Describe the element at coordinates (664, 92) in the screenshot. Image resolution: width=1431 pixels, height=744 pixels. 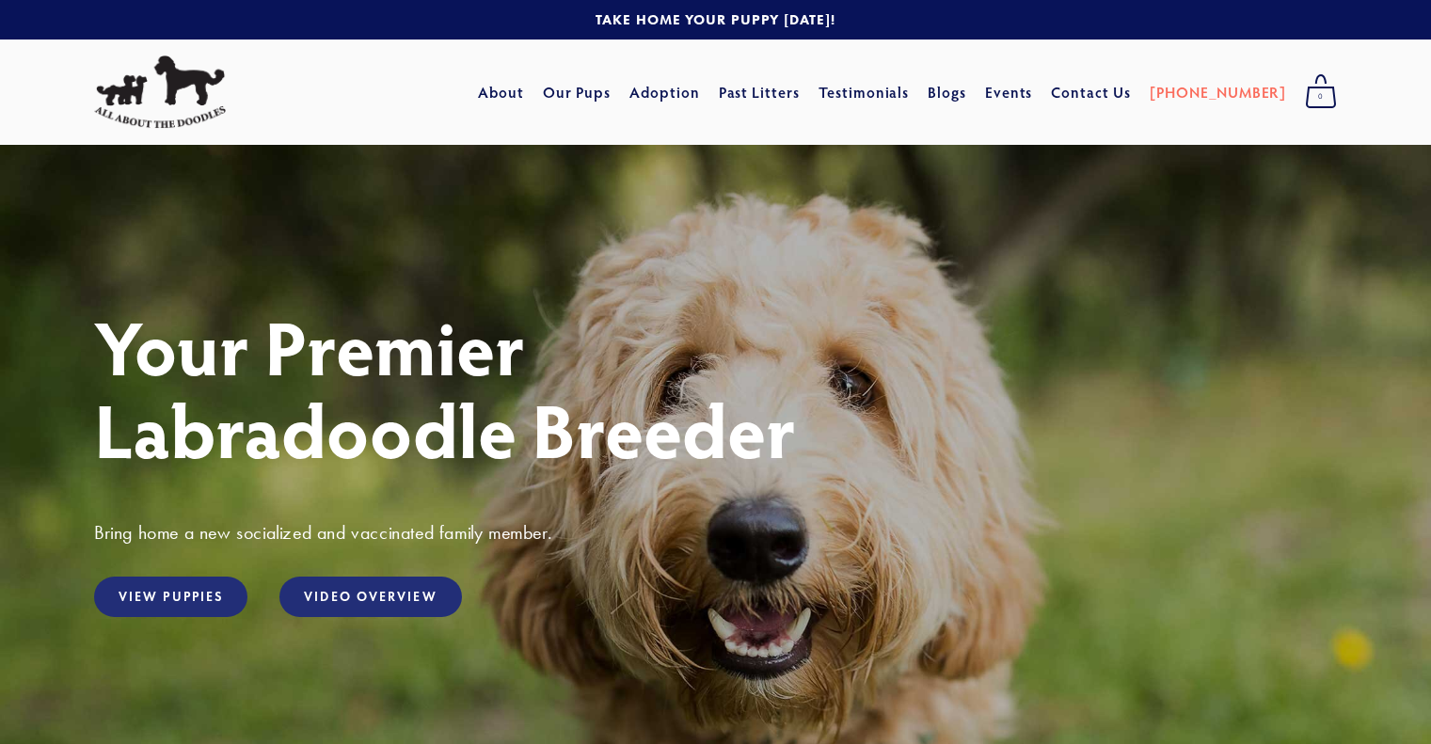
I see `a: Adoption` at that location.